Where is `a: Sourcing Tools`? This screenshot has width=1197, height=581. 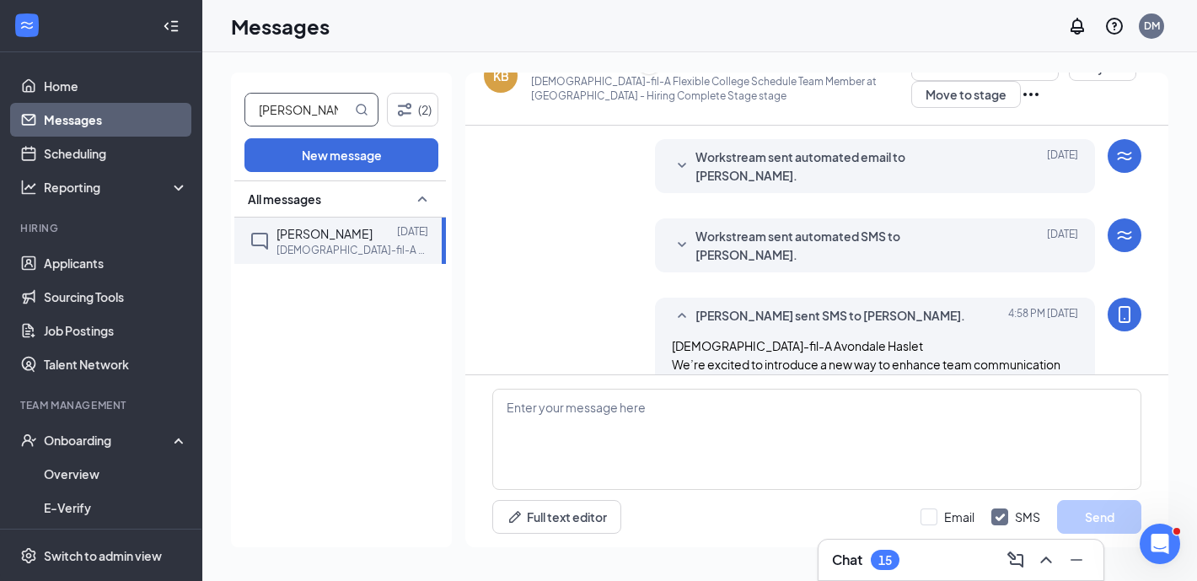
a: Sourcing Tools is located at coordinates (116, 297).